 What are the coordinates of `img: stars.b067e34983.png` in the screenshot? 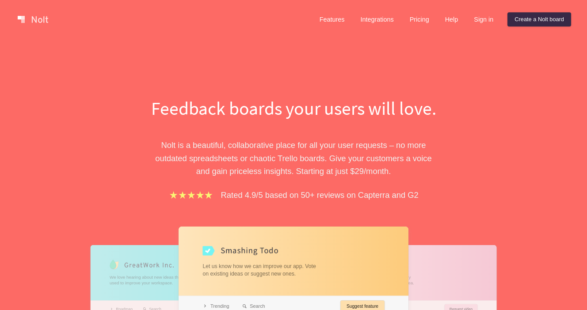 It's located at (191, 195).